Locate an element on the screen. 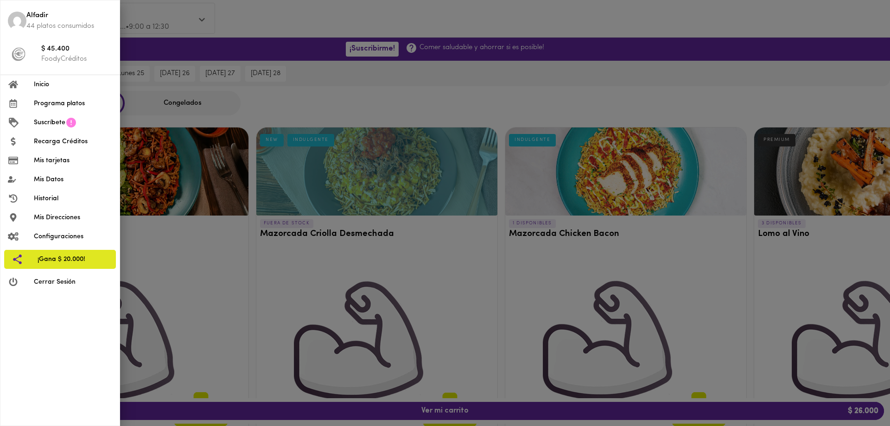  img: Alfadir is located at coordinates (17, 21).